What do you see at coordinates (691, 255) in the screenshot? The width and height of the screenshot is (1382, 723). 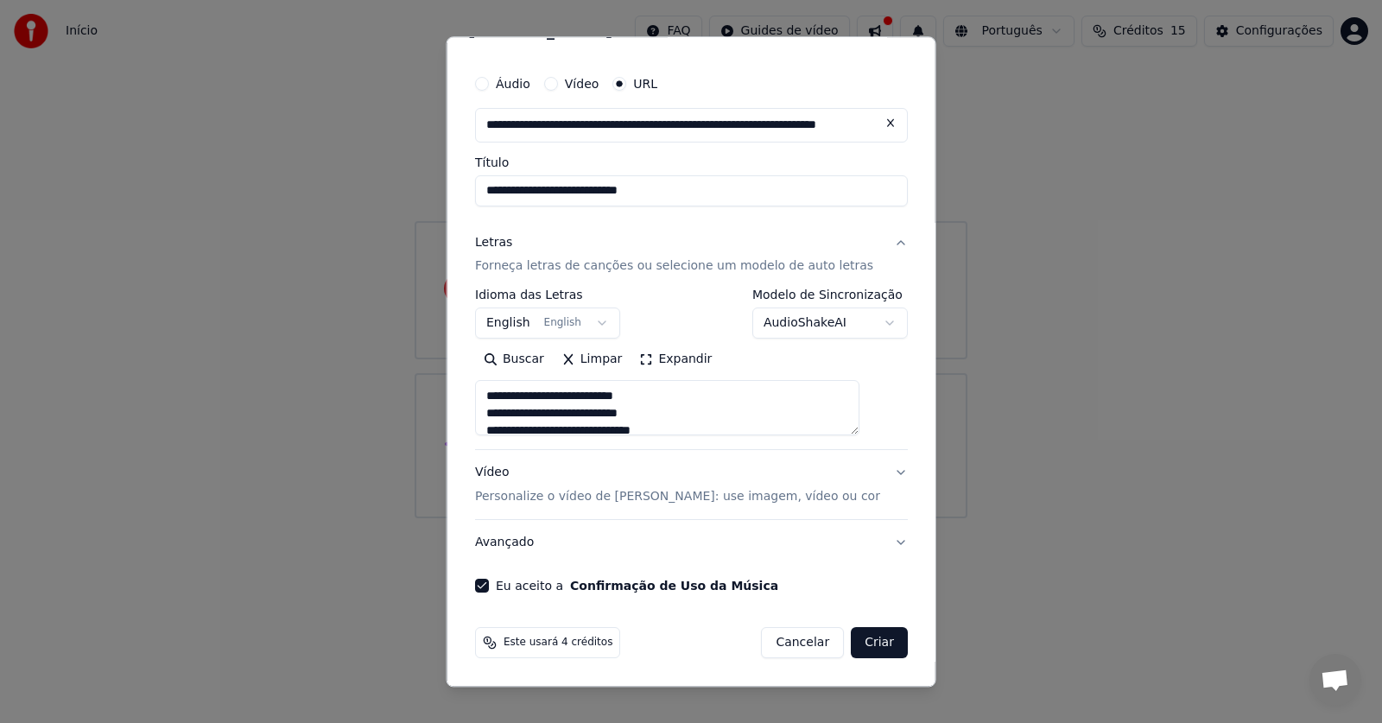 I see `button: LetrasForneça letras de canções ou selecione um modelo de auto letras` at bounding box center [691, 255].